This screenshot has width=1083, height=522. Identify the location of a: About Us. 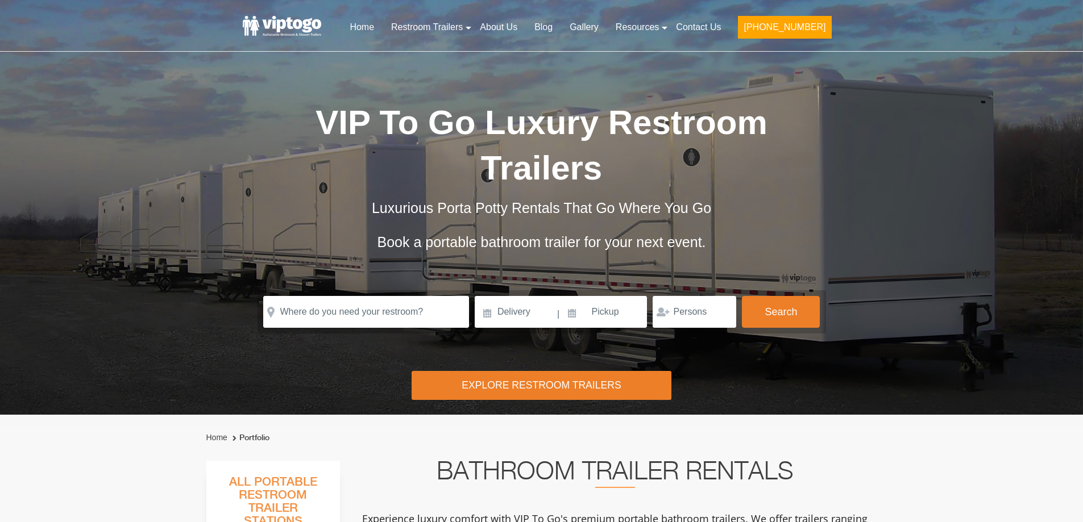
(498, 27).